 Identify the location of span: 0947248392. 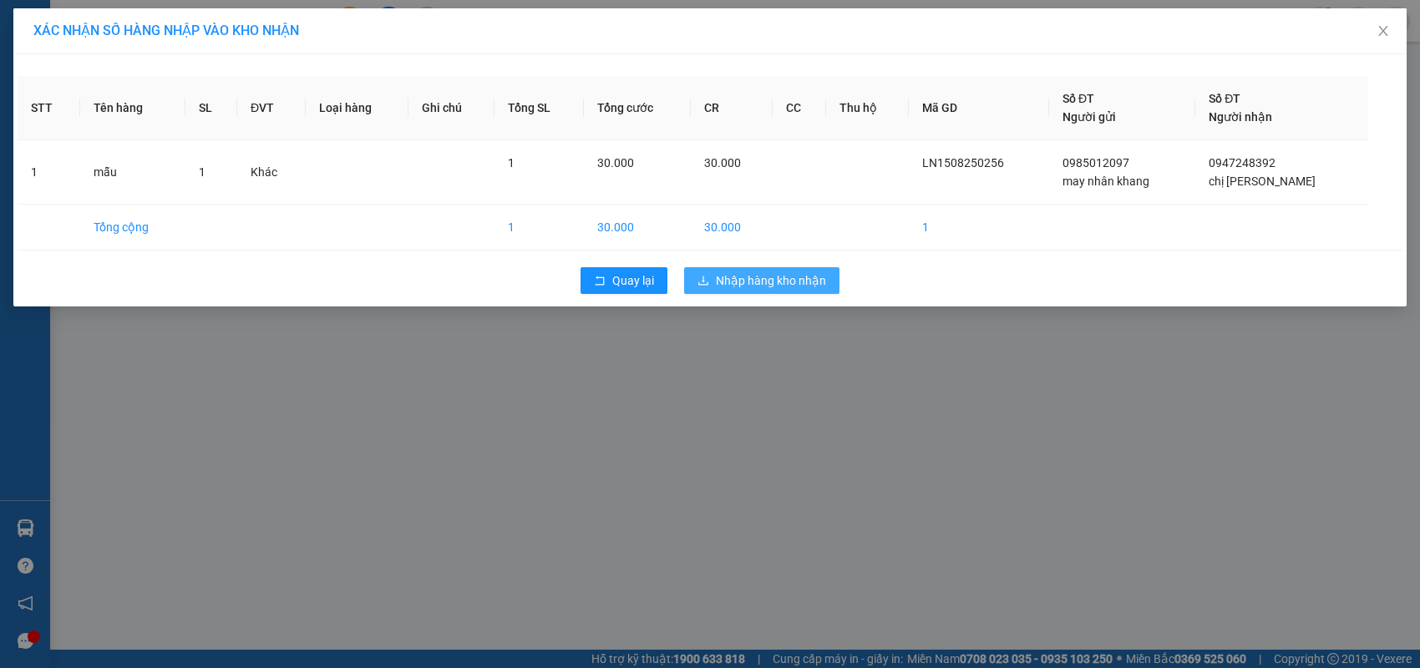
(1242, 163).